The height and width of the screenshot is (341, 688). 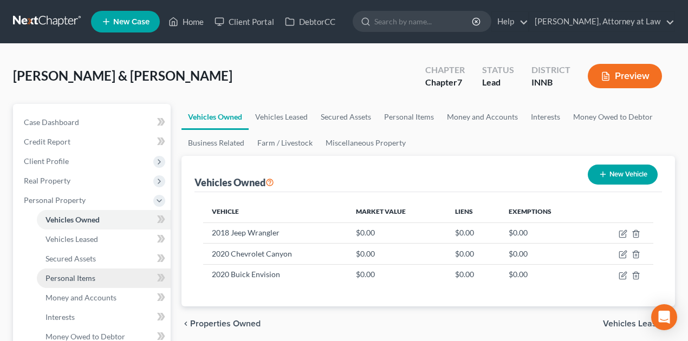 I want to click on span: Personal Items, so click(x=70, y=278).